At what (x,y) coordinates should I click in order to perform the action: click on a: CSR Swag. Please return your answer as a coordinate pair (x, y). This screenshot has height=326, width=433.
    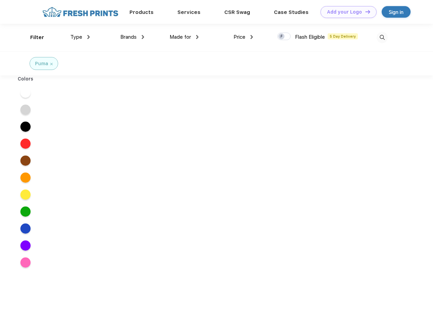
    Looking at the image, I should click on (237, 12).